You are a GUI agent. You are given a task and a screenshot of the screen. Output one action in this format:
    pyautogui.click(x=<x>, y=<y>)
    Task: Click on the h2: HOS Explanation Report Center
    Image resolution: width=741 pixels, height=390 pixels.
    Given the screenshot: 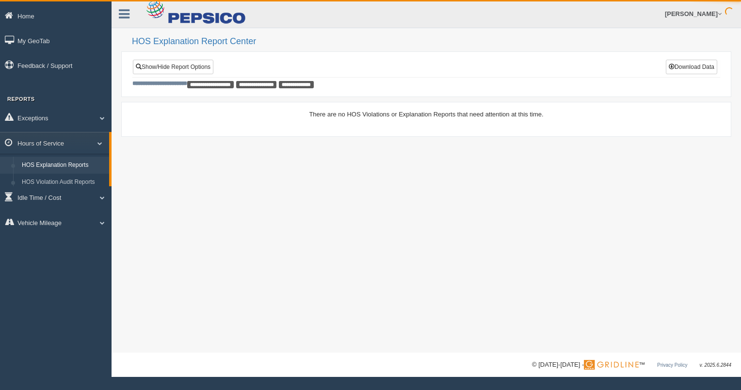 What is the action you would take?
    pyautogui.click(x=432, y=42)
    